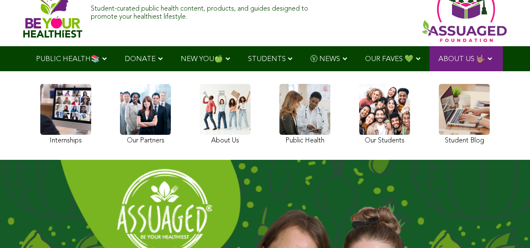 This screenshot has width=530, height=248. Describe the element at coordinates (200, 11) in the screenshot. I see `div: Student-curated public health content, products, and guides designed to promote your healthiest l...` at that location.